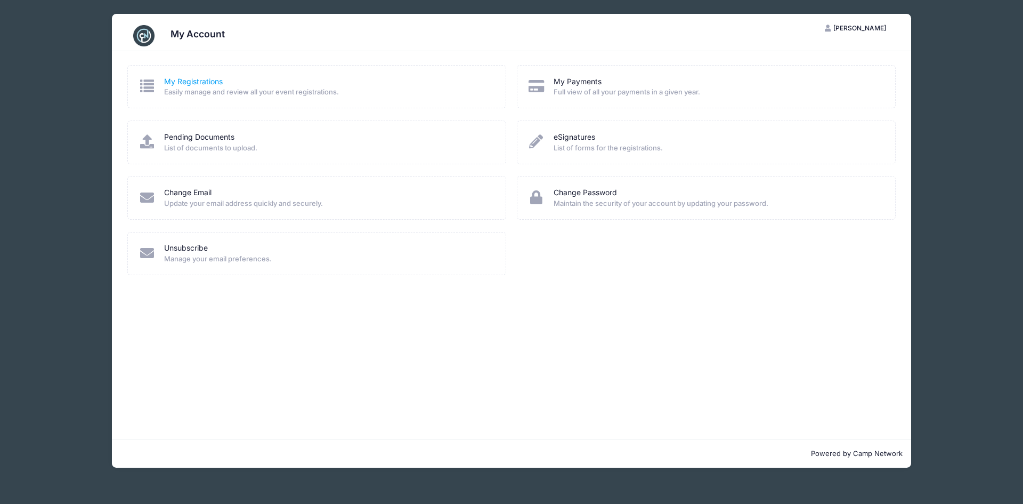 The width and height of the screenshot is (1023, 504). What do you see at coordinates (717, 148) in the screenshot?
I see `span: List of forms for the registrations.` at bounding box center [717, 148].